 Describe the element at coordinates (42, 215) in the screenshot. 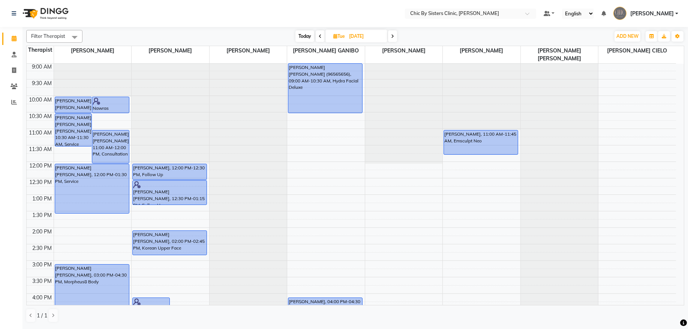

I see `div: 1:30 PM` at that location.